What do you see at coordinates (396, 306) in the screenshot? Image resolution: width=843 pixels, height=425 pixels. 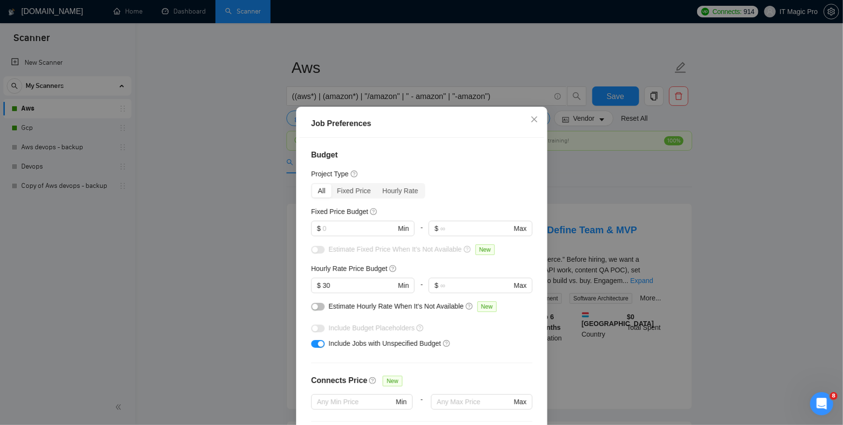 I see `span: Estimate Hourly Rate When It’s Not Available` at bounding box center [396, 306].